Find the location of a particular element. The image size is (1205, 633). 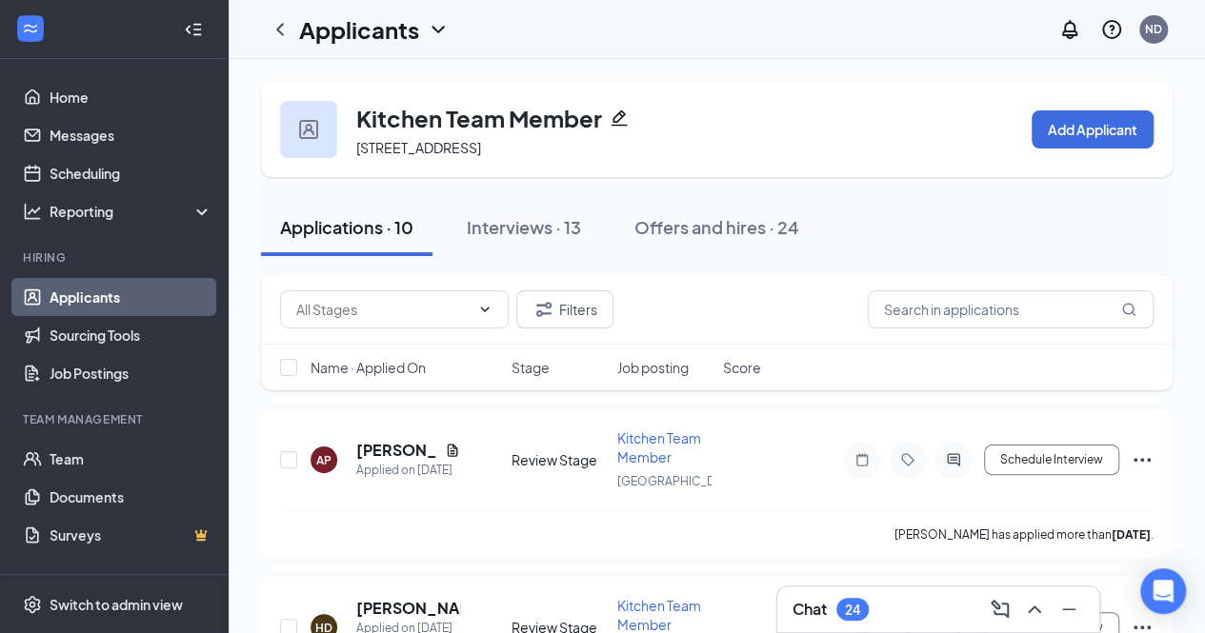

svg: Settings is located at coordinates (32, 605).